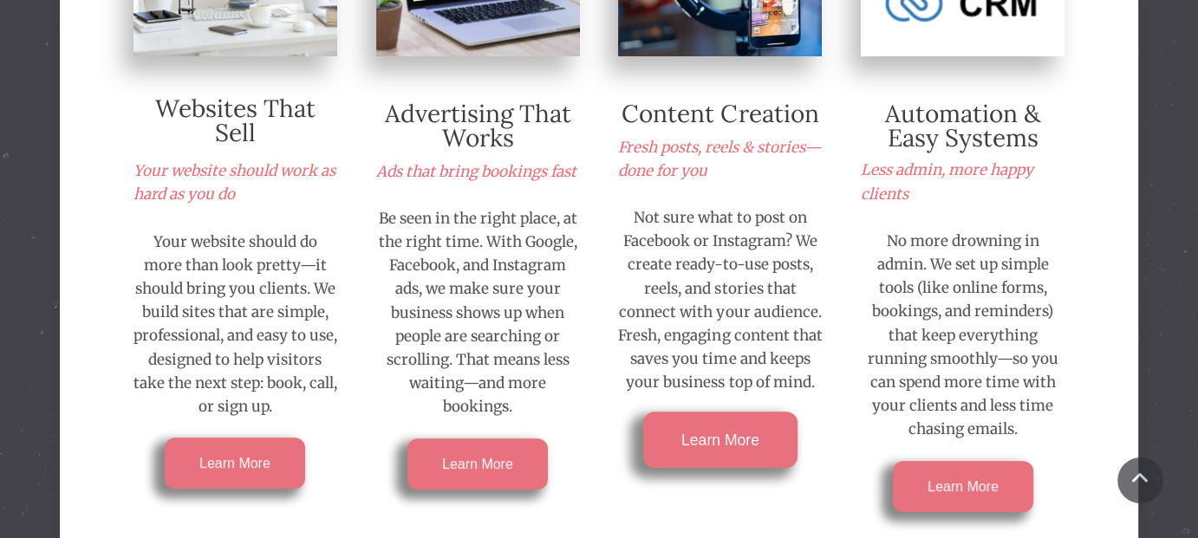 This screenshot has height=538, width=1198. I want to click on span: Ads that bring bookings fast, so click(476, 172).